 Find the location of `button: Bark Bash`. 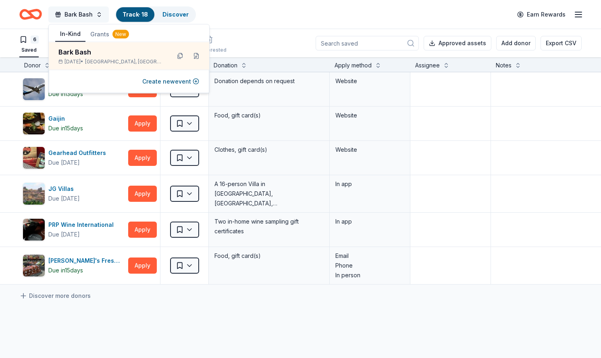

button: Bark Bash is located at coordinates (79, 15).